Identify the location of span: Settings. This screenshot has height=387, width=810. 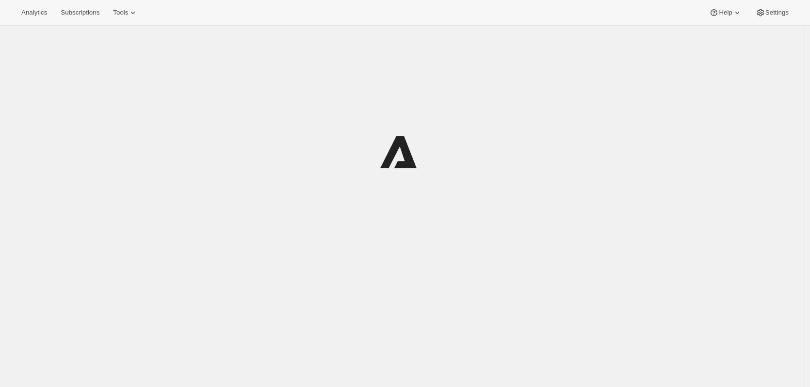
(777, 13).